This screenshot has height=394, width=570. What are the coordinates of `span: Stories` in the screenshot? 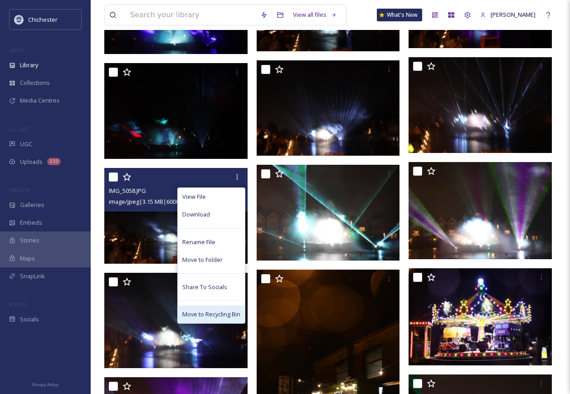 It's located at (29, 240).